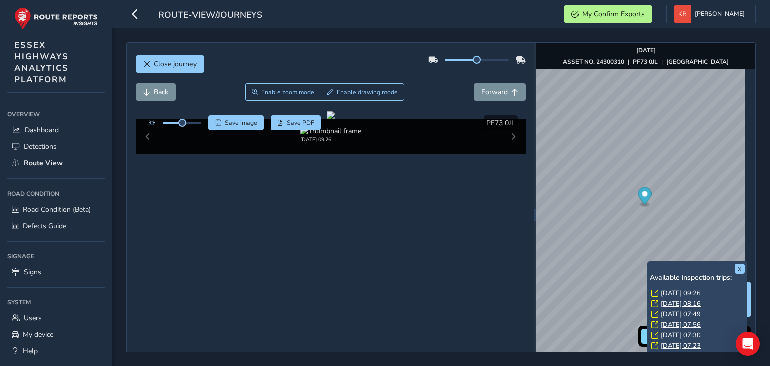 The height and width of the screenshot is (366, 770). Describe the element at coordinates (42, 130) in the screenshot. I see `span: Dashboard` at that location.